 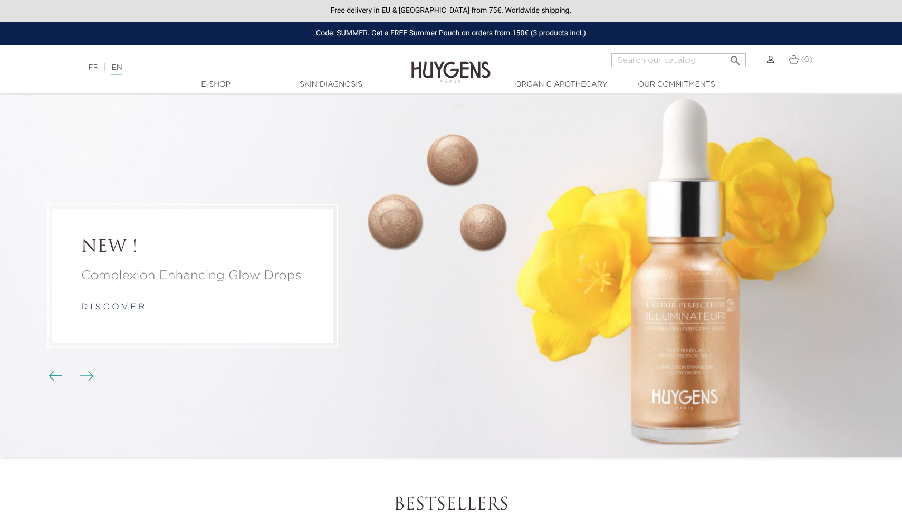 What do you see at coordinates (451, 505) in the screenshot?
I see `h2: Bestsellers` at bounding box center [451, 505].